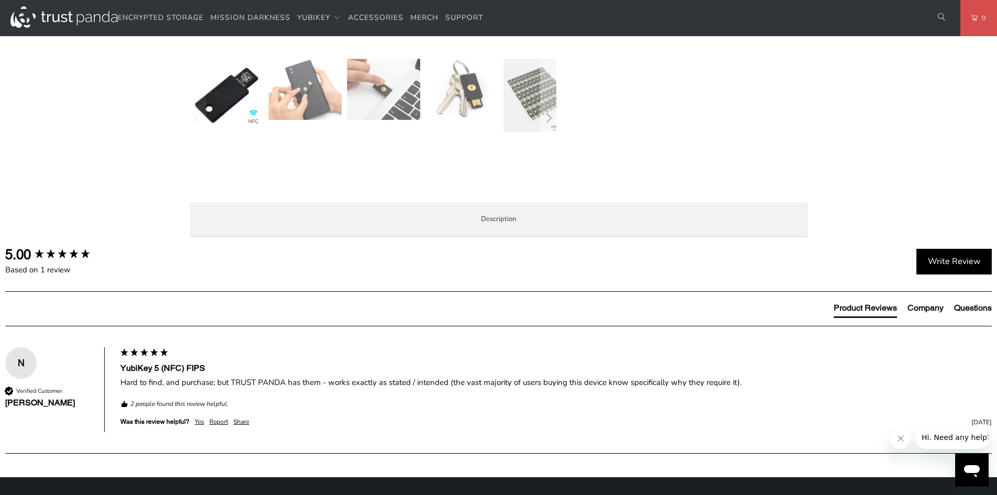 The width and height of the screenshot is (997, 495). What do you see at coordinates (241, 421) in the screenshot?
I see `div: Share` at bounding box center [241, 421].